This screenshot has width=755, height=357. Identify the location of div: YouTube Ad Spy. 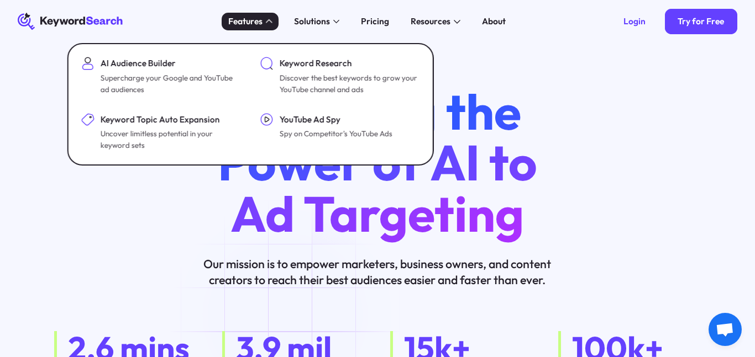
(336, 119).